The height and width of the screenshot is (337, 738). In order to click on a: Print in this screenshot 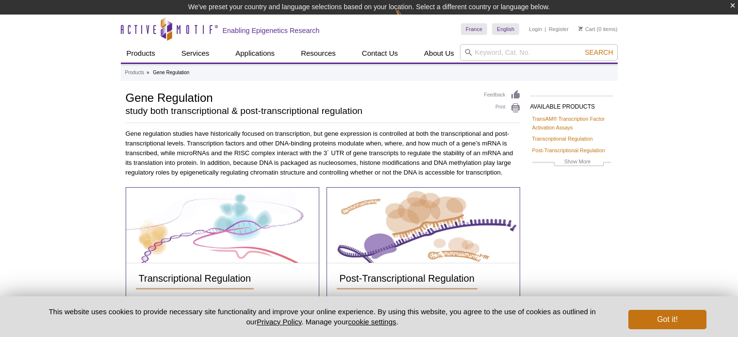, I will do `click(502, 108)`.